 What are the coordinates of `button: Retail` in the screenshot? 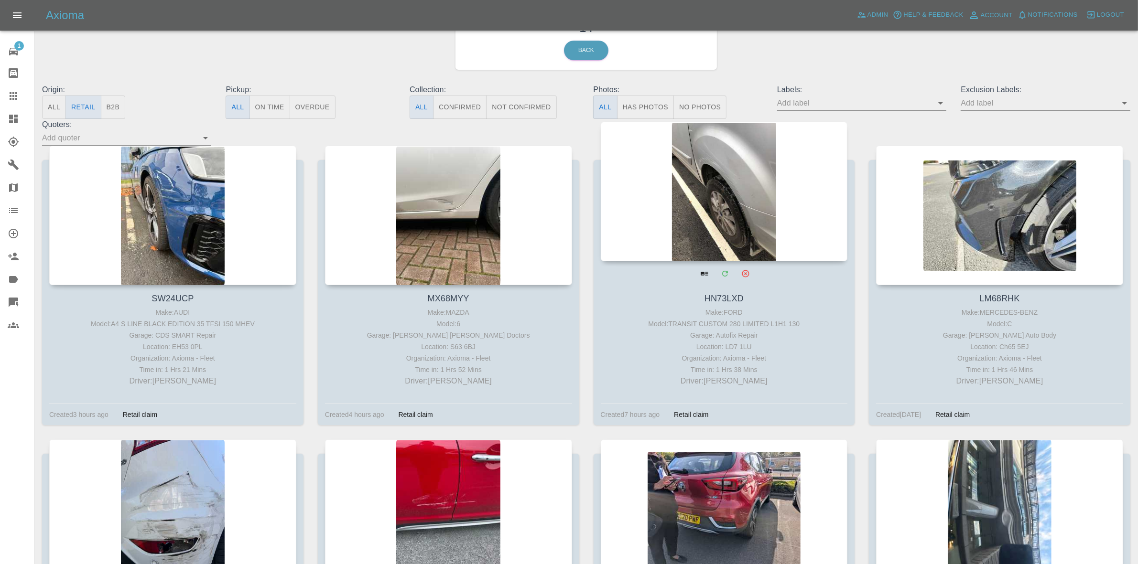 It's located at (83, 107).